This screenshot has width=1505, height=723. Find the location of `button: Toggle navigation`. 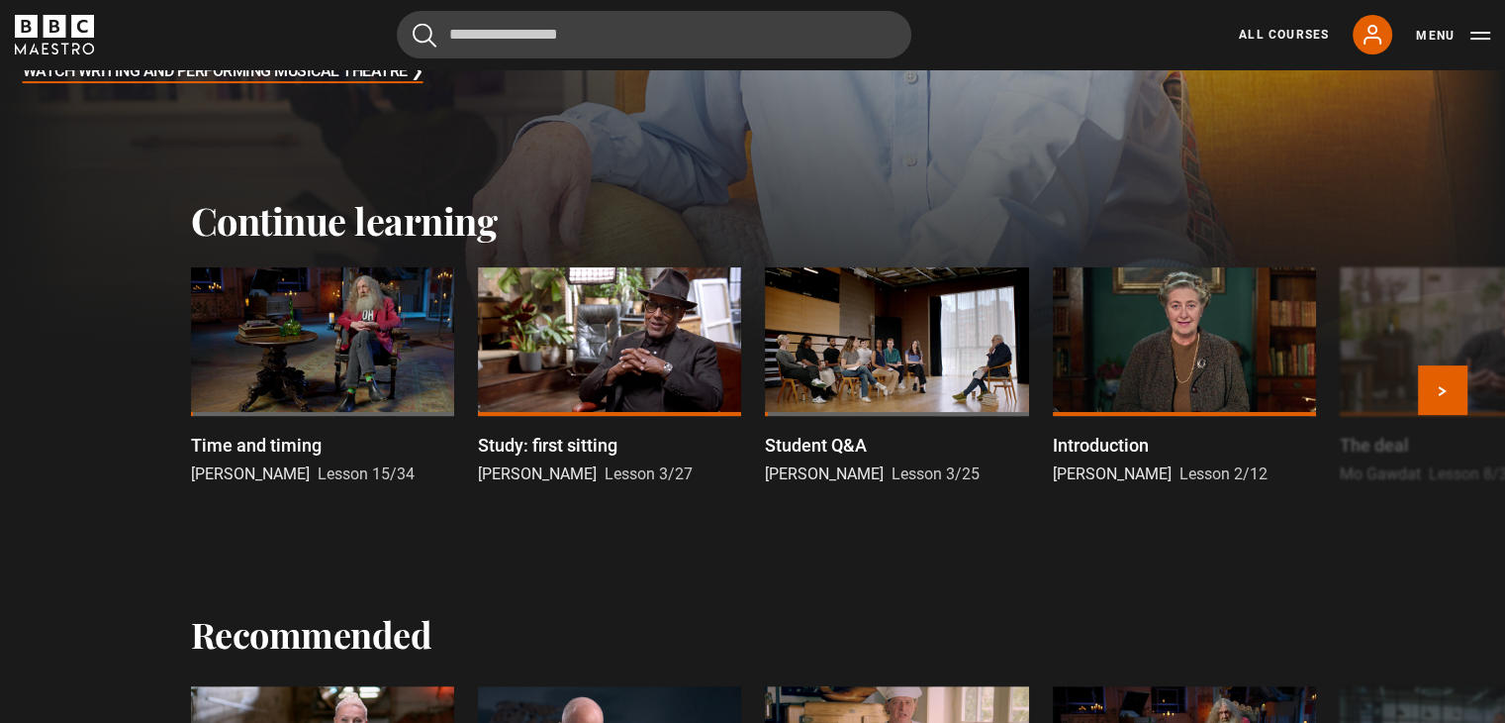

button: Toggle navigation is located at coordinates (1453, 36).